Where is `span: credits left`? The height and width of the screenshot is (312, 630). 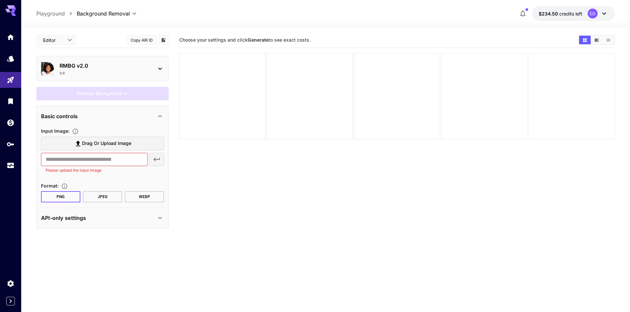 span: credits left is located at coordinates (571, 14).